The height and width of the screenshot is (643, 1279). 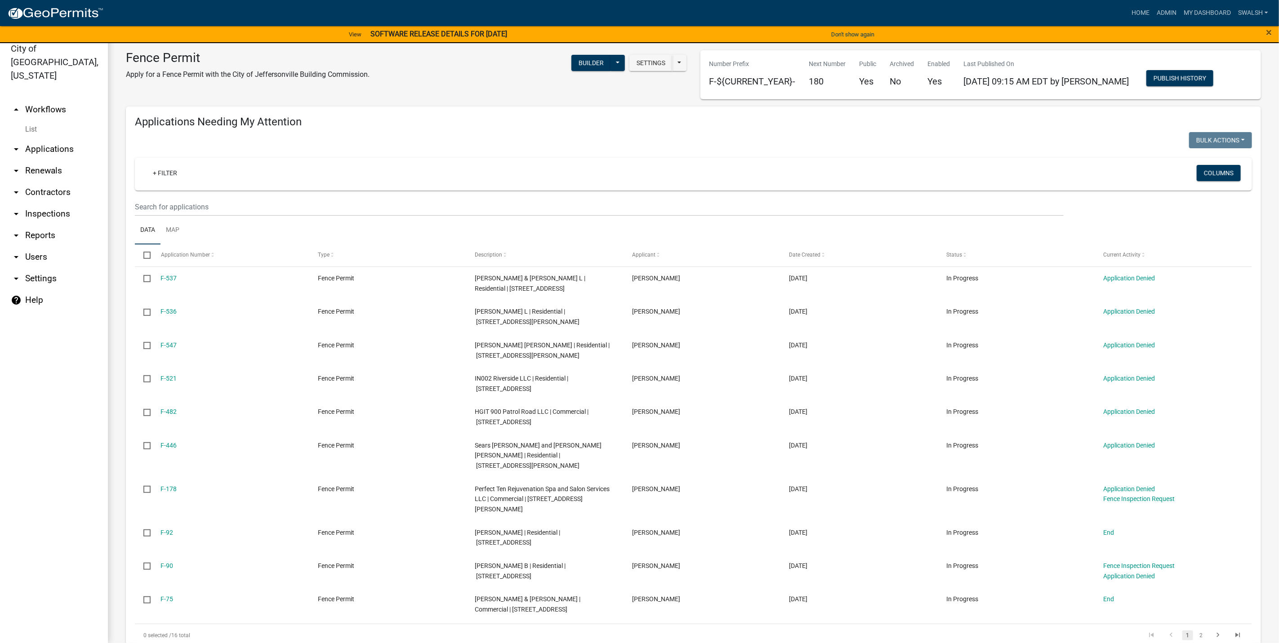 I want to click on a: go to first page, so click(x=1152, y=636).